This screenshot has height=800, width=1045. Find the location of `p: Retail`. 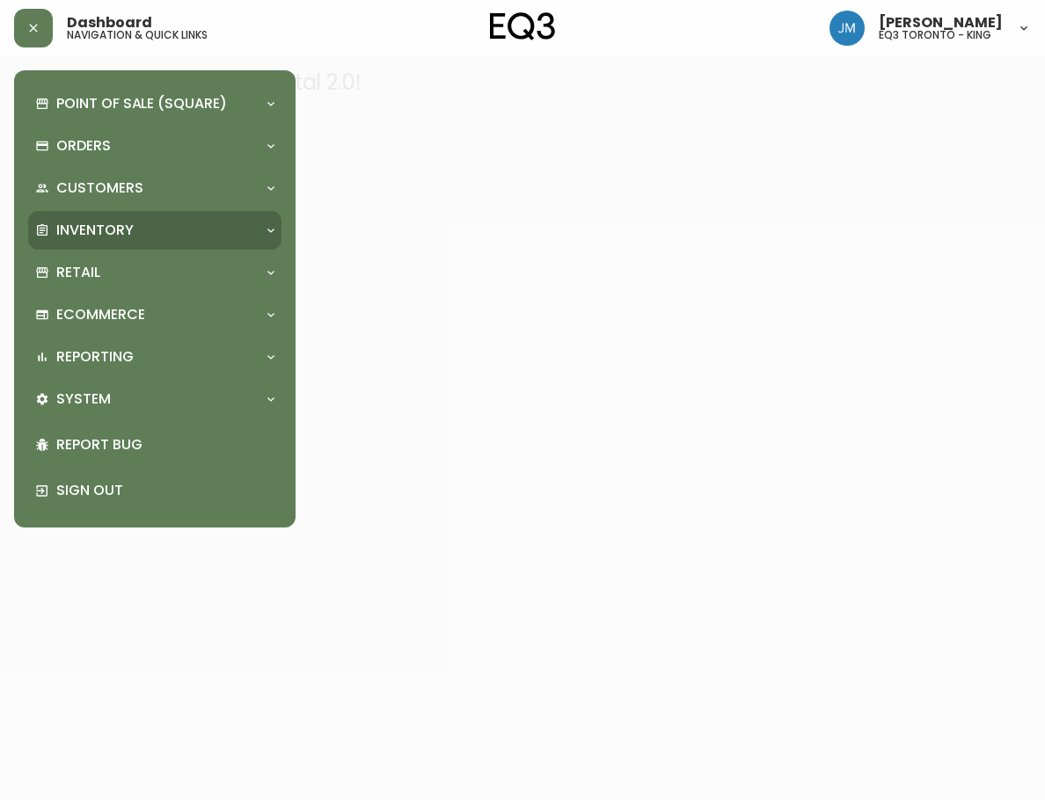

p: Retail is located at coordinates (78, 273).